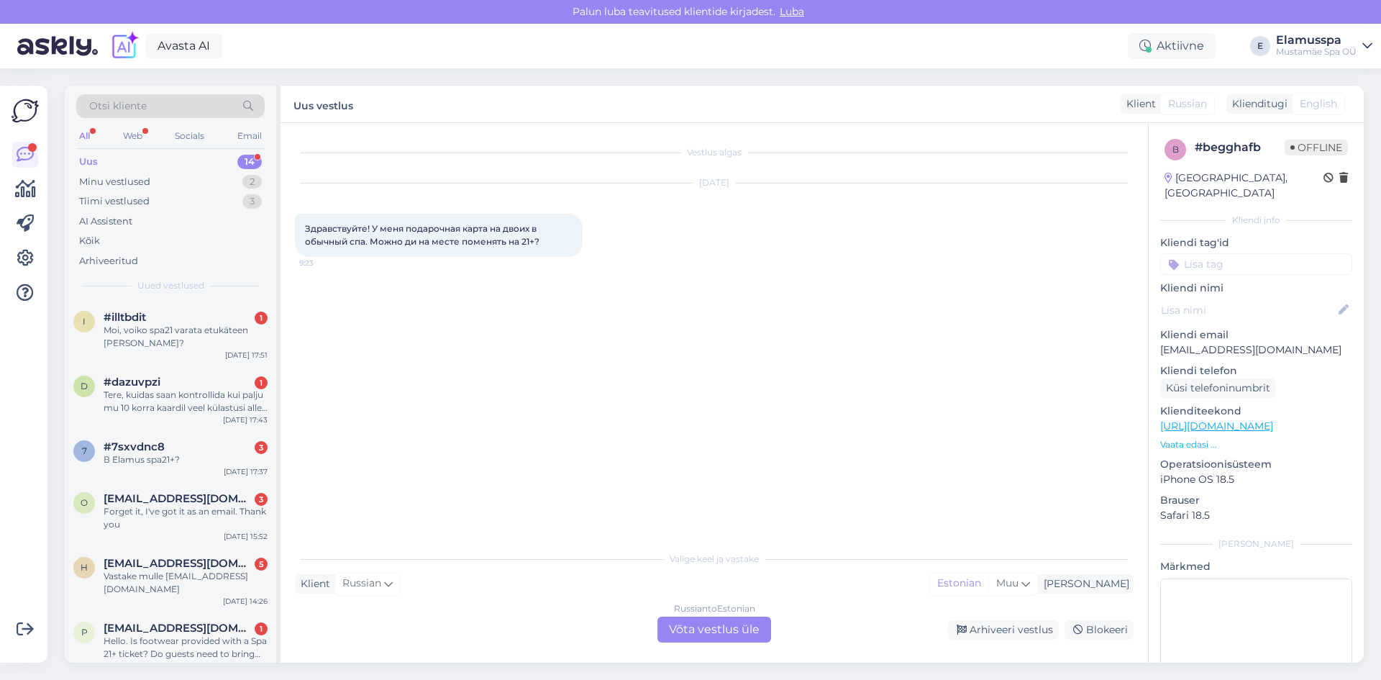 This screenshot has width=1381, height=680. I want to click on img: Askly Logo, so click(25, 111).